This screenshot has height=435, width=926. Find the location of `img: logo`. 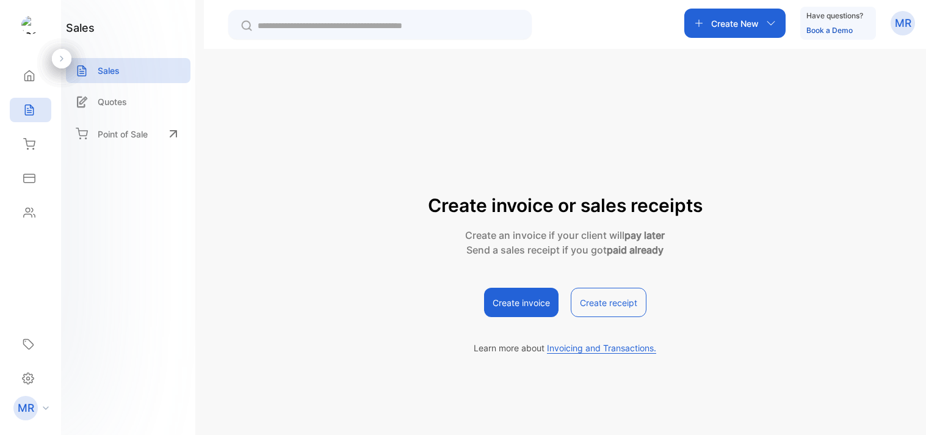

img: logo is located at coordinates (31, 25).